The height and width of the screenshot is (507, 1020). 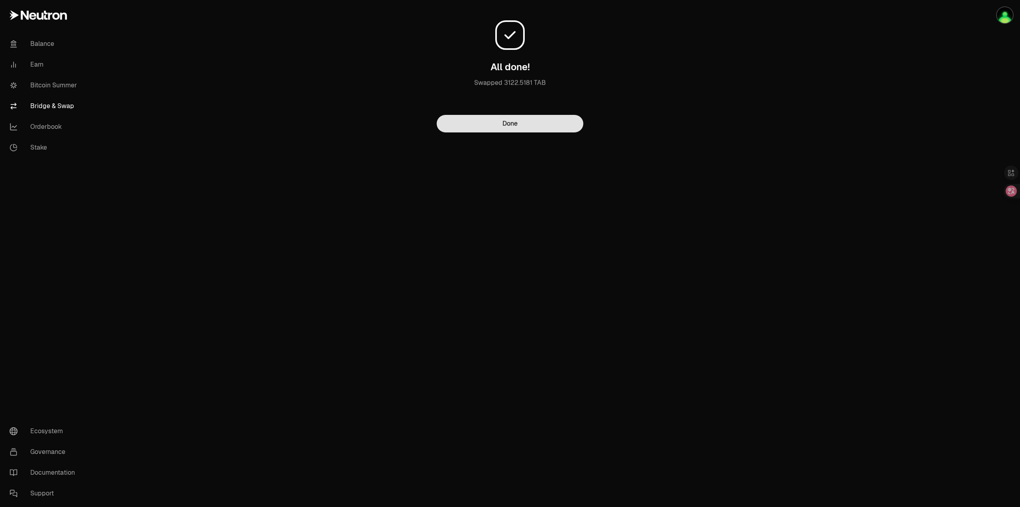 I want to click on a: Support, so click(x=45, y=493).